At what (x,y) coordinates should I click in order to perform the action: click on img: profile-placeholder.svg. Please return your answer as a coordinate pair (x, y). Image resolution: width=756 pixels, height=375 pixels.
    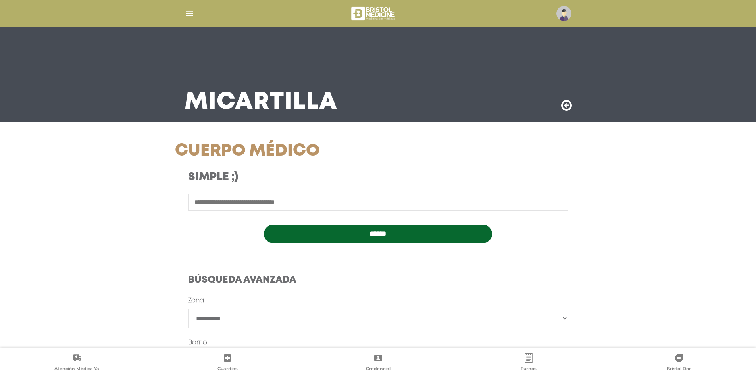
    Looking at the image, I should click on (564, 13).